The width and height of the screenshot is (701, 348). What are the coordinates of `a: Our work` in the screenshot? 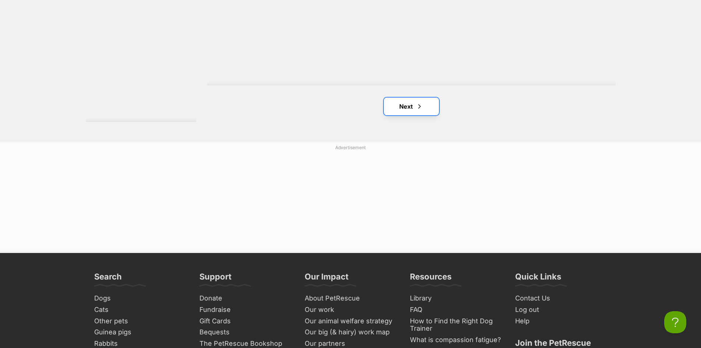 It's located at (350, 309).